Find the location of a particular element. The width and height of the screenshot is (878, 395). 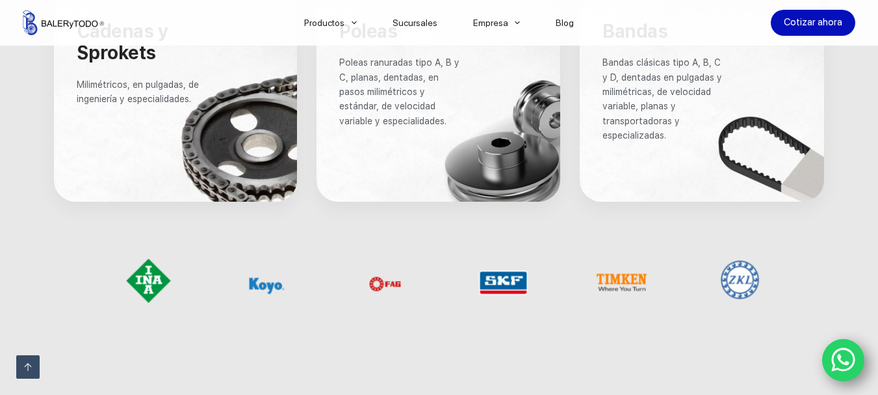

span: Milimétricos, en pulgadas, de ingeniería y especialidades. is located at coordinates (139, 92).